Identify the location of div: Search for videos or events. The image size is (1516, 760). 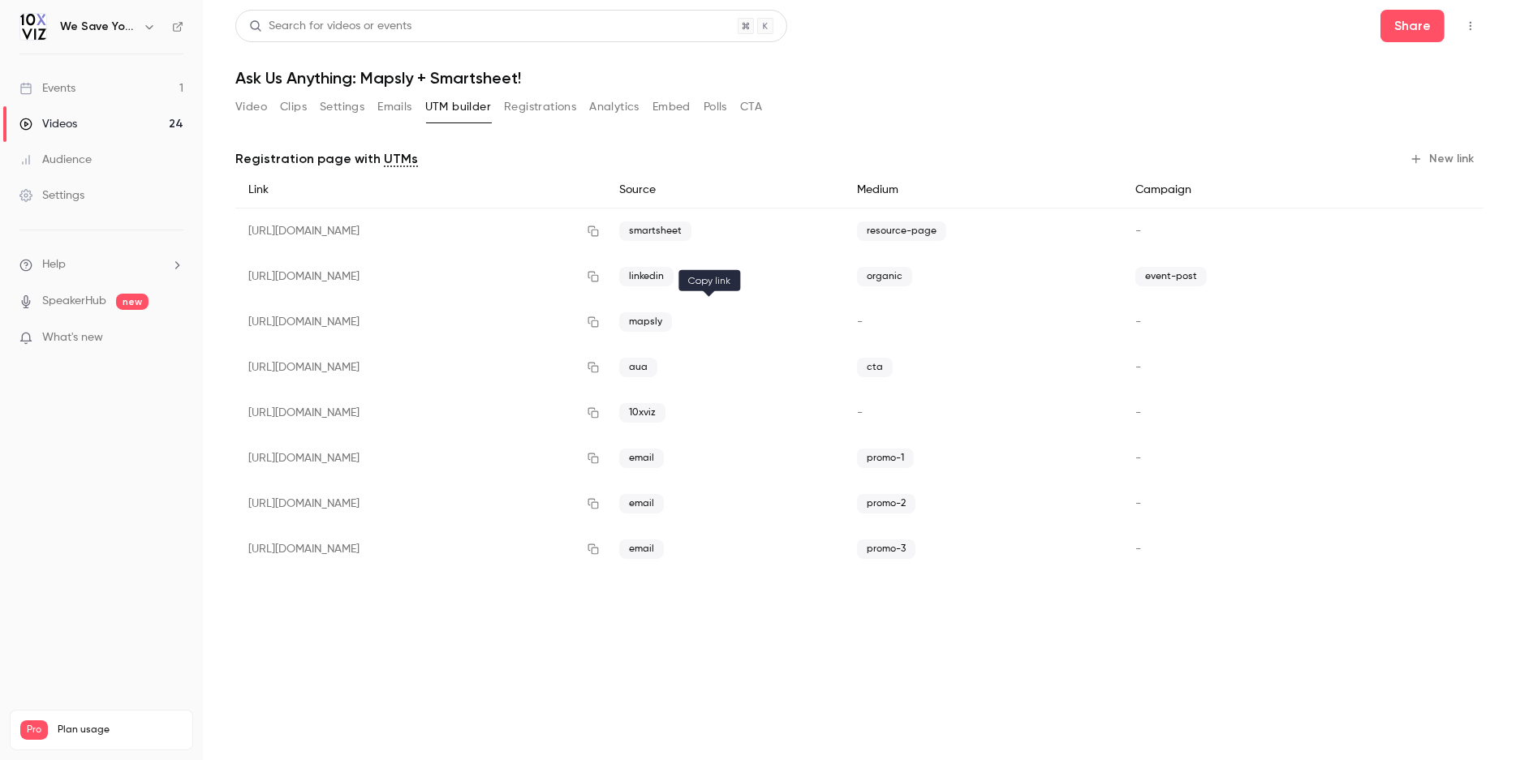
(330, 26).